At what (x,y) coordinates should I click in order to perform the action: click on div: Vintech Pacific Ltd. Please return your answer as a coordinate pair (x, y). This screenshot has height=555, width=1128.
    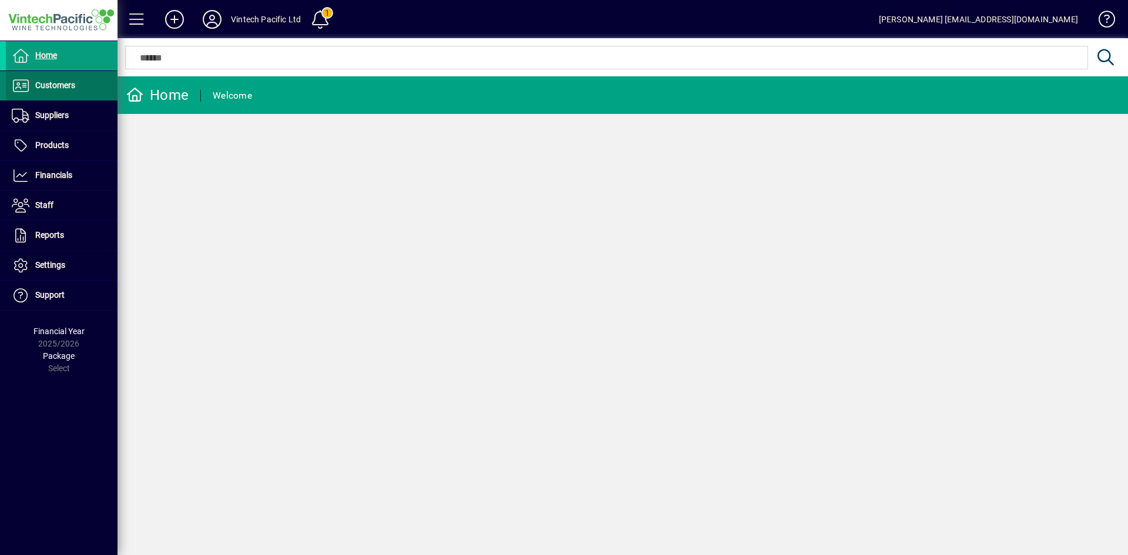
    Looking at the image, I should click on (266, 19).